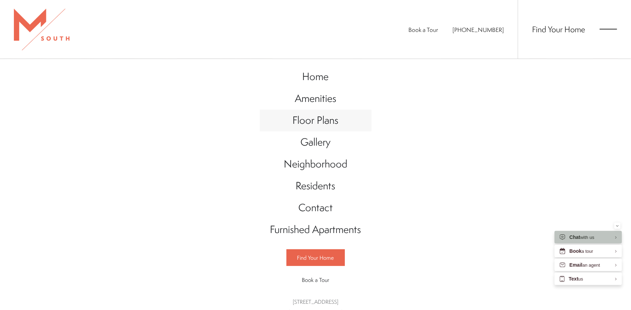  I want to click on a: Go to Contact, so click(315, 208).